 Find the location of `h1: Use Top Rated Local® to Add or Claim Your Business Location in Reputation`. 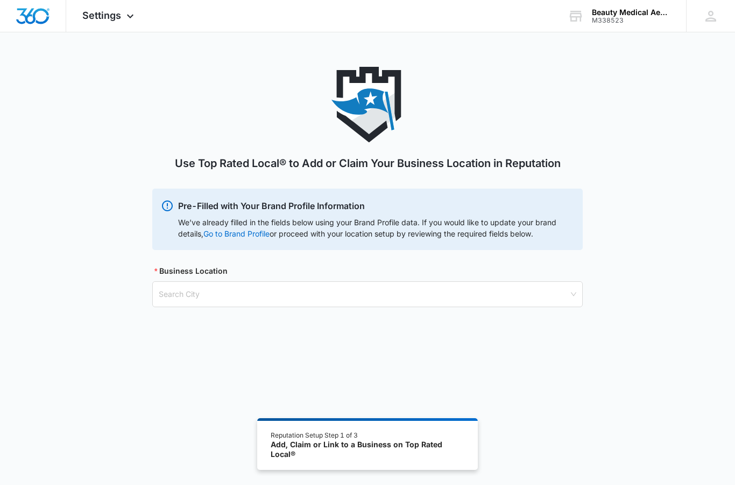

h1: Use Top Rated Local® to Add or Claim Your Business Location in Reputation is located at coordinates (368, 163).